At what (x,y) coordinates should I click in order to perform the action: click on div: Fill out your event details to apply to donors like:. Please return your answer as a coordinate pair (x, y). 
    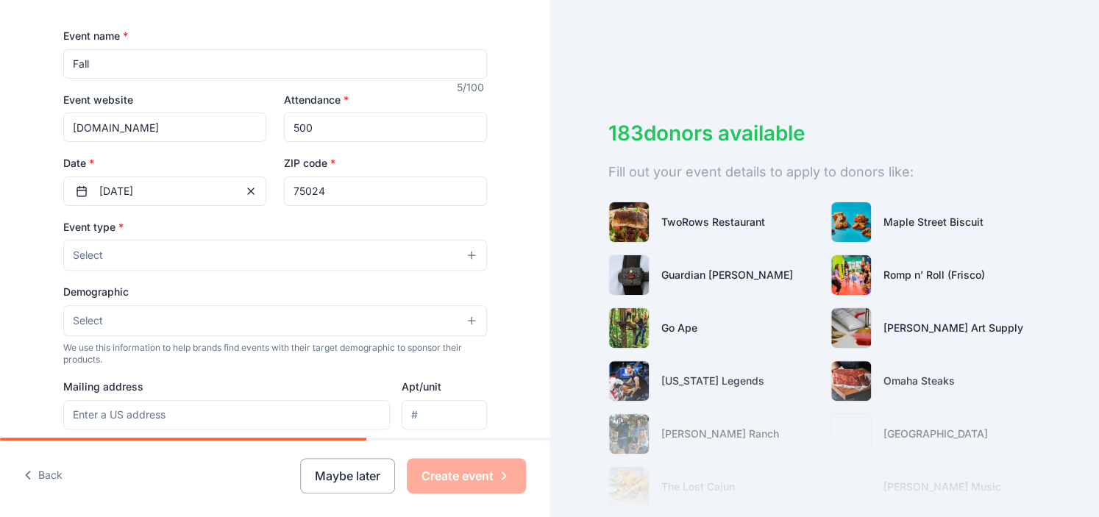
    Looking at the image, I should click on (824, 172).